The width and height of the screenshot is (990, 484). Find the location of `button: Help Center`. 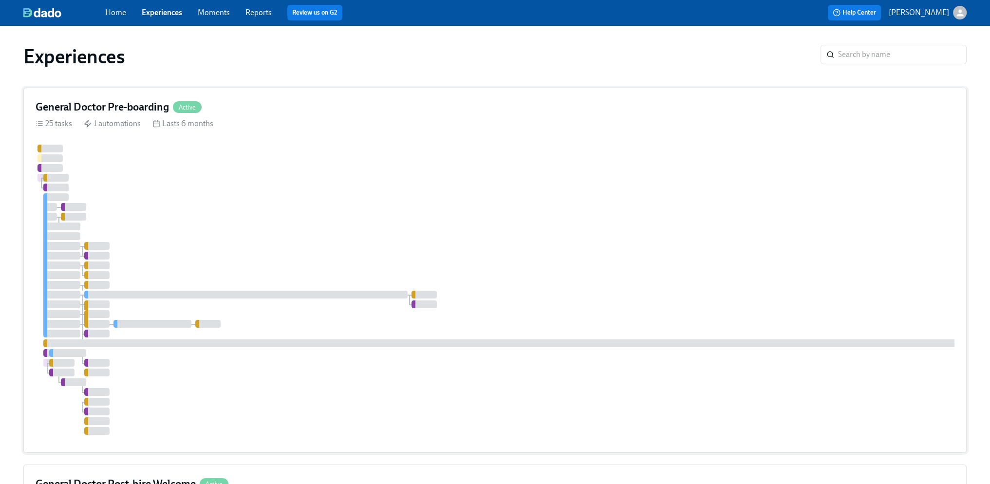

button: Help Center is located at coordinates (854, 13).